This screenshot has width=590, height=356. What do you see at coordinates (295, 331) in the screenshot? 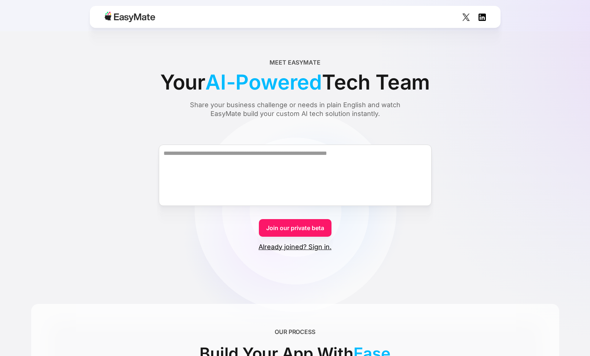
I see `div: OUR PROCESS` at bounding box center [295, 331].